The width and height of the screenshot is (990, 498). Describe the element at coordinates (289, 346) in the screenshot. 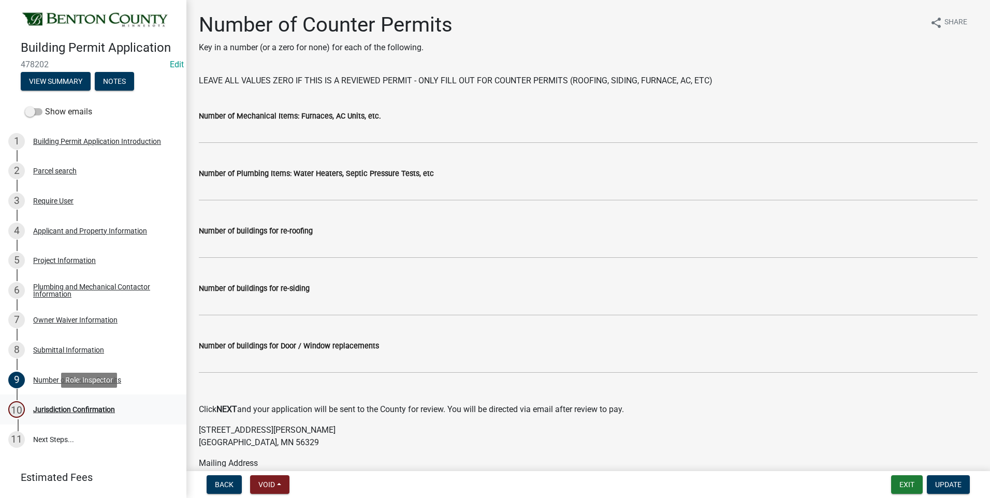

I see `label: Number of buildings for Door / Window replacements` at that location.